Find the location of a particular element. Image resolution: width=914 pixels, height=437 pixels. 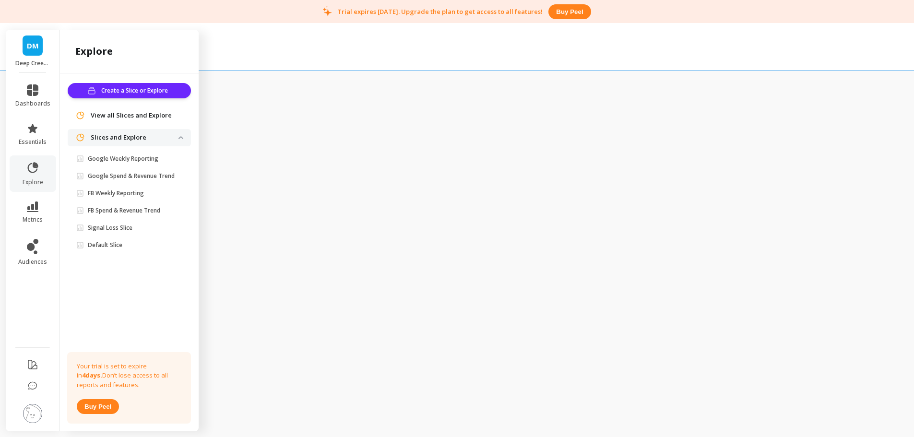

span: audiences is located at coordinates (33, 262).